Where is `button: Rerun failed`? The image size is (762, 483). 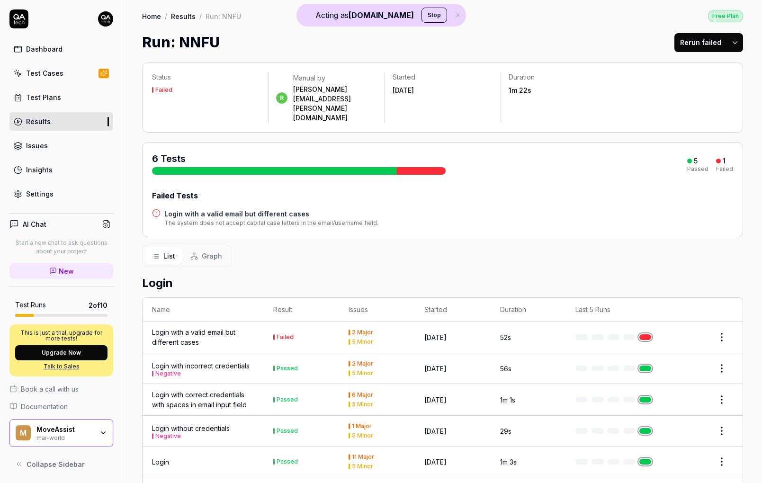
button: Rerun failed is located at coordinates (700, 43).